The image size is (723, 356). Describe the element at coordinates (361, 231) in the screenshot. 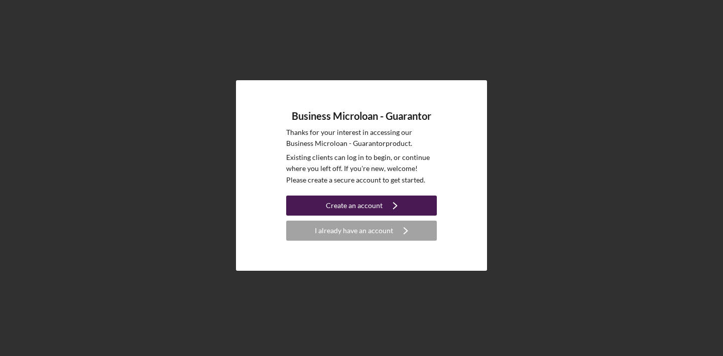

I see `button: I already have an account` at that location.